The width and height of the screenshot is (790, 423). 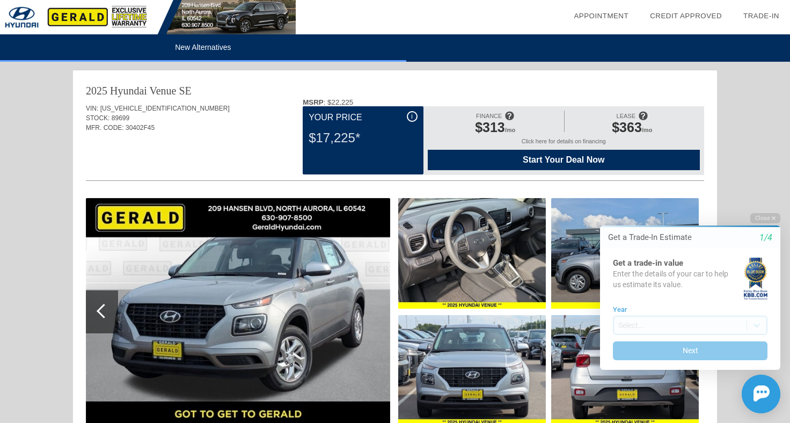 What do you see at coordinates (105, 128) in the screenshot?
I see `span: MFR. CODE:` at bounding box center [105, 128].